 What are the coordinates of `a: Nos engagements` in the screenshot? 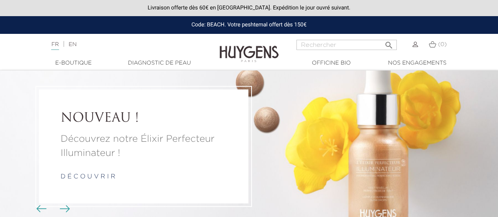 It's located at (418, 63).